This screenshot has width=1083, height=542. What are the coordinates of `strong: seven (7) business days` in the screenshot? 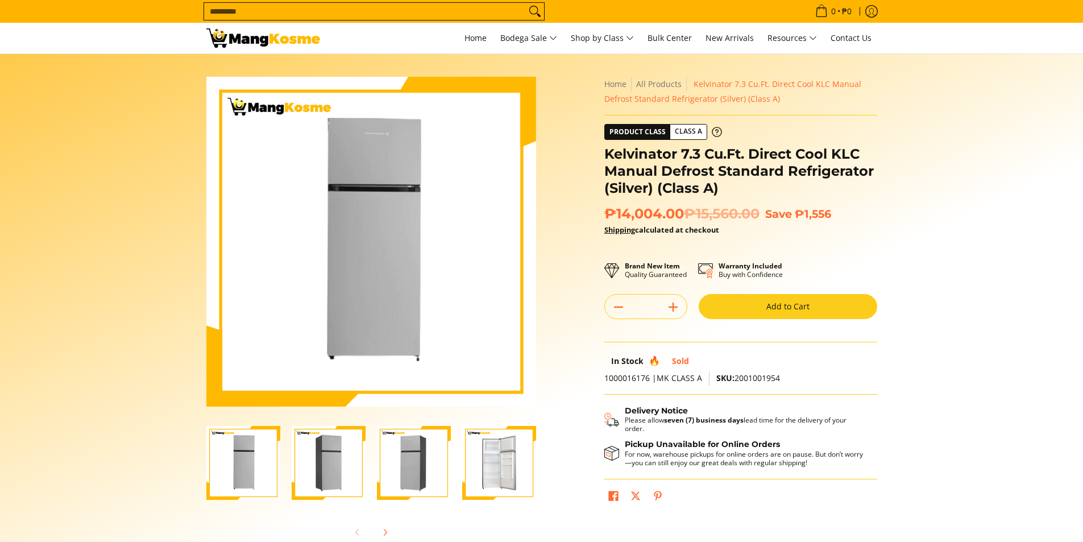 It's located at (704, 420).